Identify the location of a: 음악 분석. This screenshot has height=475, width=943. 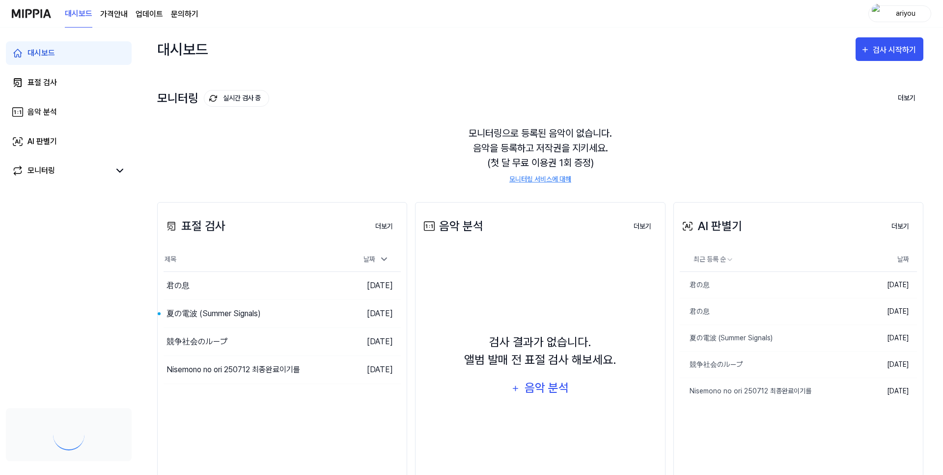
(69, 112).